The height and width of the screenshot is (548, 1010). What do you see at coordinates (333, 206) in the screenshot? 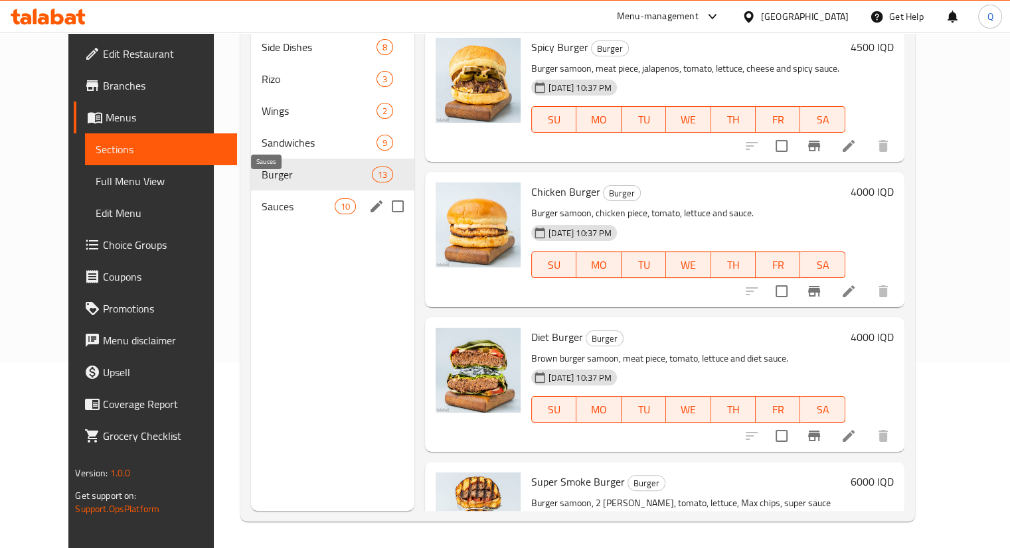
I see `div: Sauces10edit` at bounding box center [333, 206].